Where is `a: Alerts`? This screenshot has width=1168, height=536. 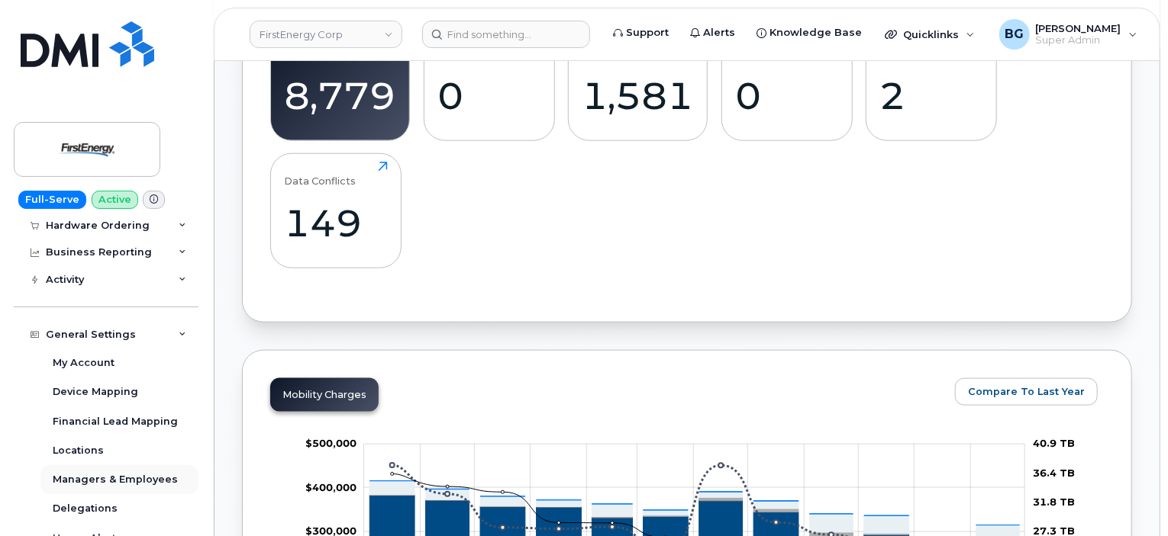 a: Alerts is located at coordinates (712, 33).